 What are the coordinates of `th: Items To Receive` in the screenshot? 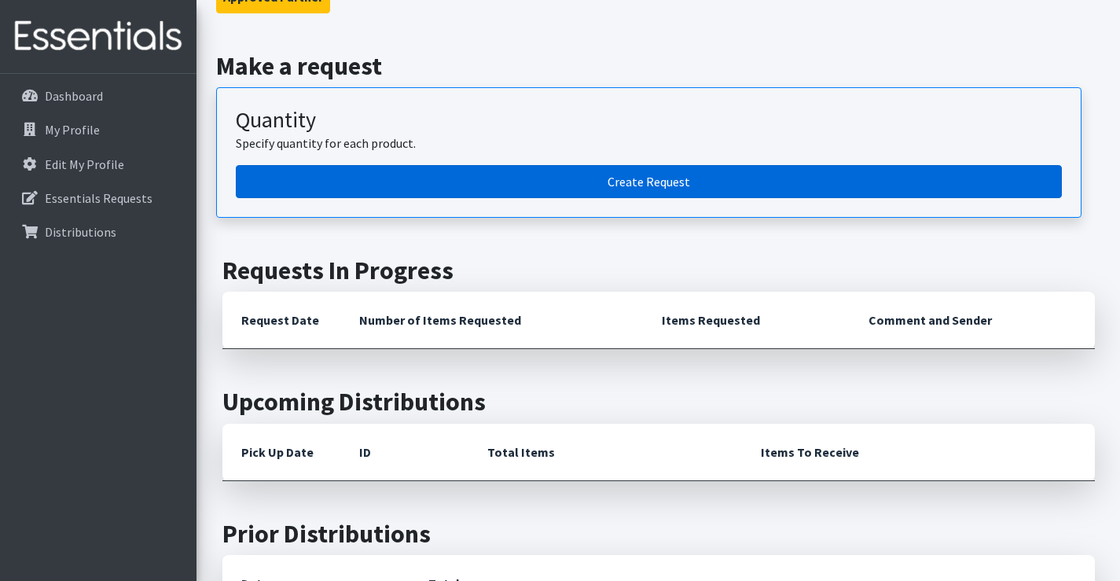 It's located at (918, 452).